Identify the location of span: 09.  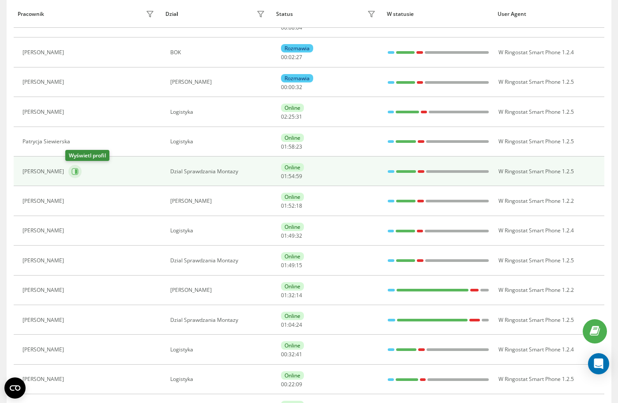
(299, 384).